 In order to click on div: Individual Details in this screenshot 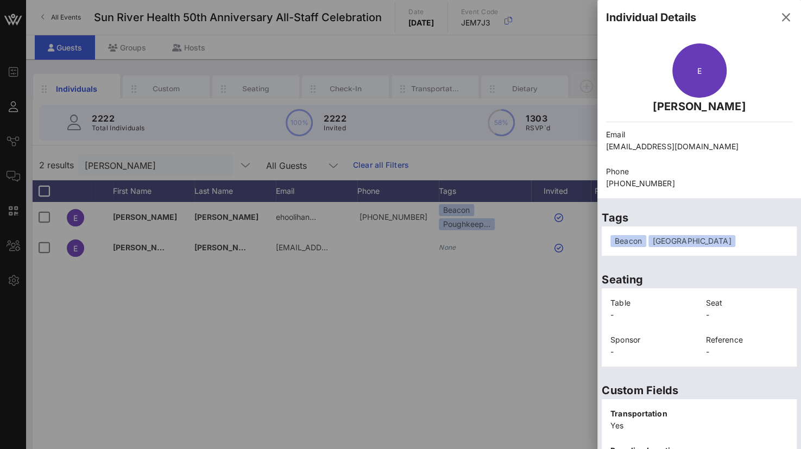, I will do `click(651, 17)`.